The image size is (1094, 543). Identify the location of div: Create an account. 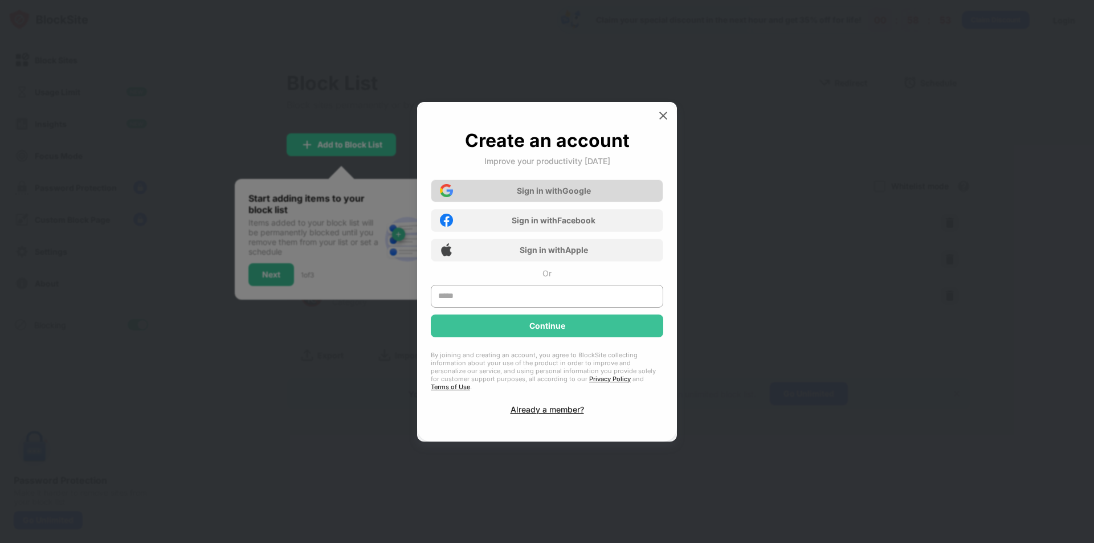
(547, 140).